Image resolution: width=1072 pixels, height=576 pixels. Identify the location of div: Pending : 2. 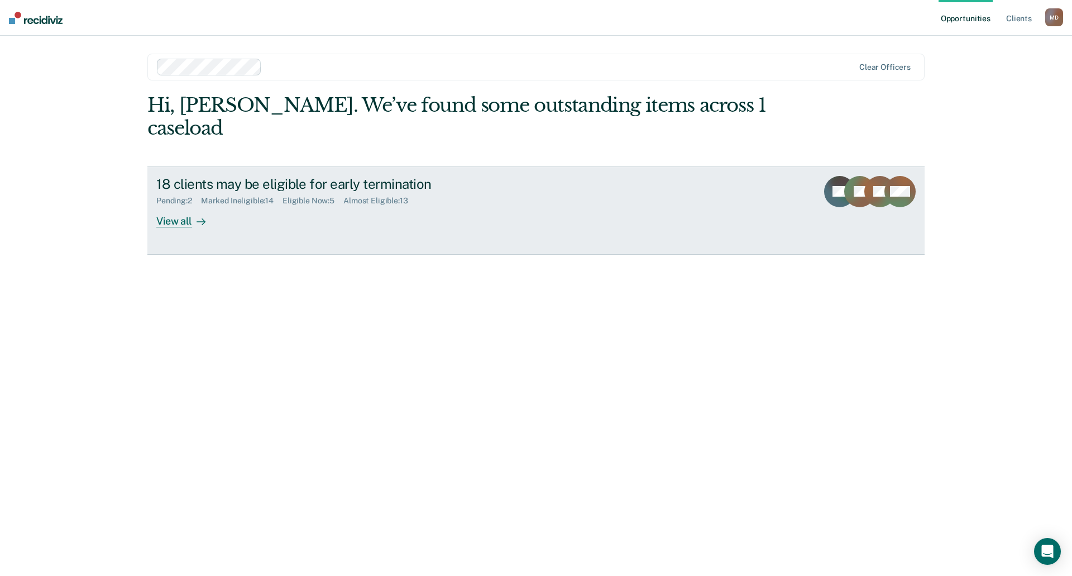
(179, 201).